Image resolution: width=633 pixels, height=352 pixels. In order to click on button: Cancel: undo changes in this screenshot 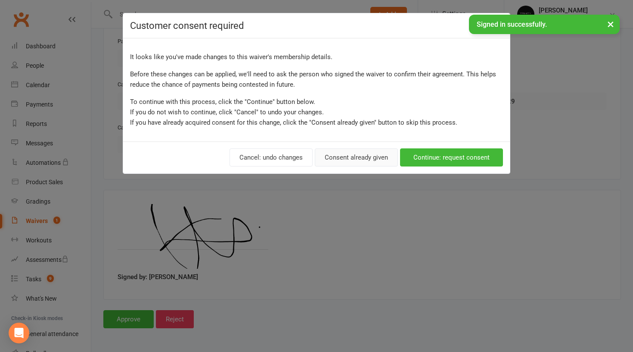, I will do `click(271, 157)`.